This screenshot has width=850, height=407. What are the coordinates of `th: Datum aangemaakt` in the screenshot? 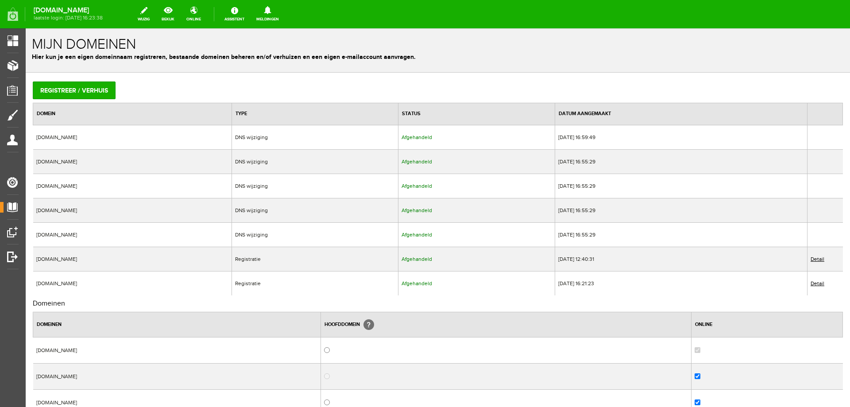 It's located at (656, 86).